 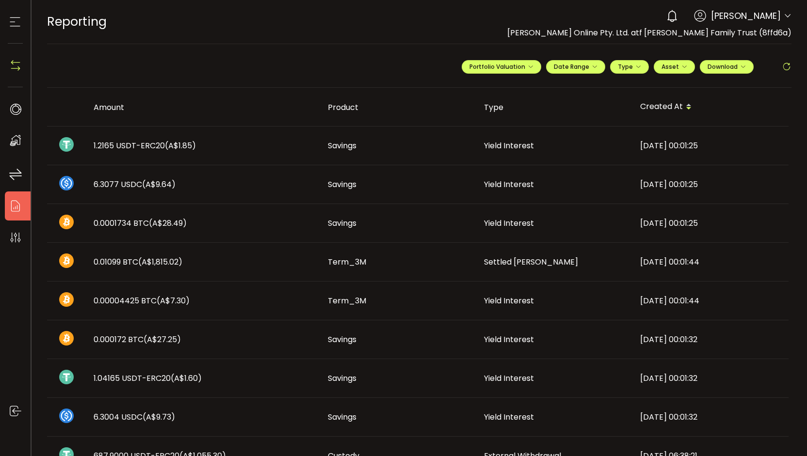 What do you see at coordinates (630, 67) in the screenshot?
I see `button: Type` at bounding box center [630, 67].